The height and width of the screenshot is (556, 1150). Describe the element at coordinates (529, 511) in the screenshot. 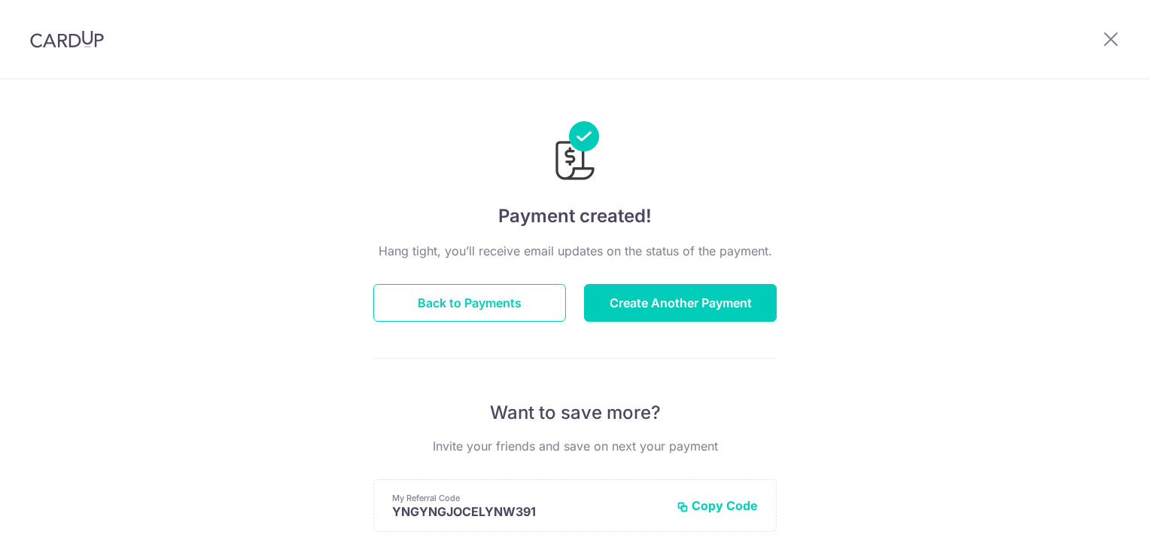

I see `p: YNGYNGJOCELYNW391` at that location.